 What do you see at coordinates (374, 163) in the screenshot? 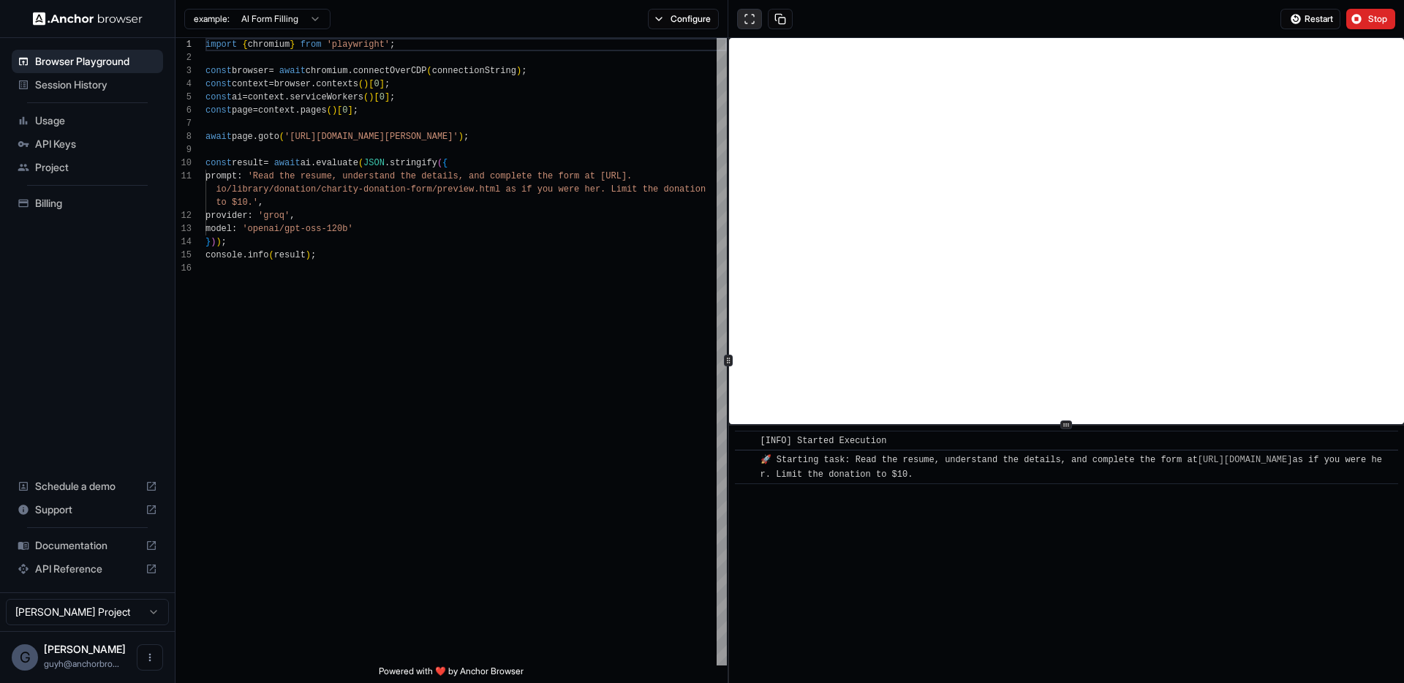
I see `span: JSON` at bounding box center [374, 163].